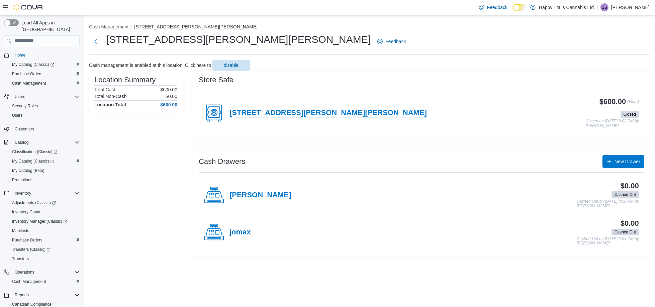  What do you see at coordinates (605, 7) in the screenshot?
I see `span: SS` at bounding box center [605, 7].